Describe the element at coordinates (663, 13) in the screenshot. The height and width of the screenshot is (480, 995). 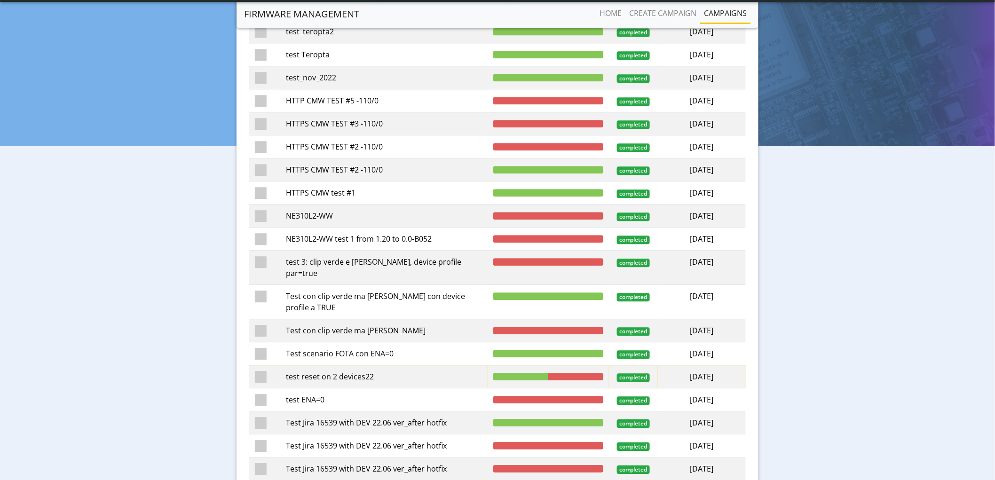
I see `a: Create campaign` at that location.